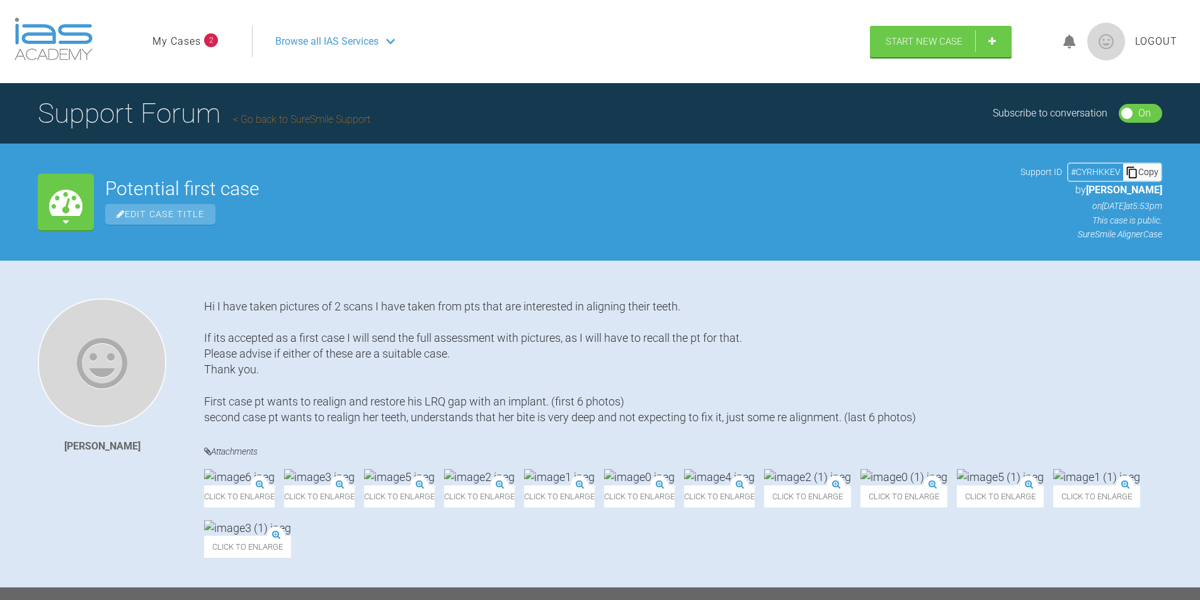  I want to click on span: Support ID, so click(1041, 172).